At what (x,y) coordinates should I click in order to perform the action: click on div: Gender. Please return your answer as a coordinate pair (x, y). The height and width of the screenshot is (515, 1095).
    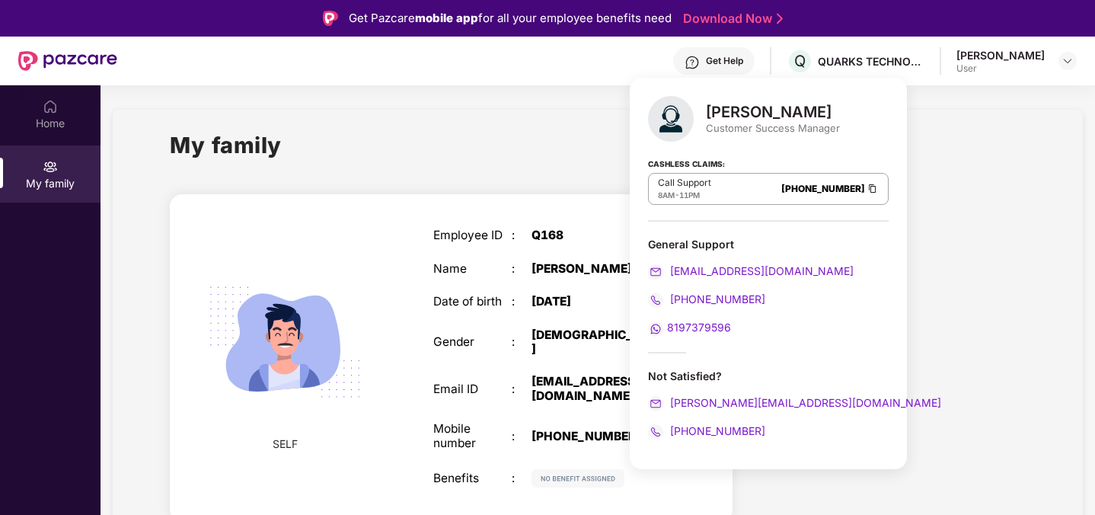
    Looking at the image, I should click on (472, 342).